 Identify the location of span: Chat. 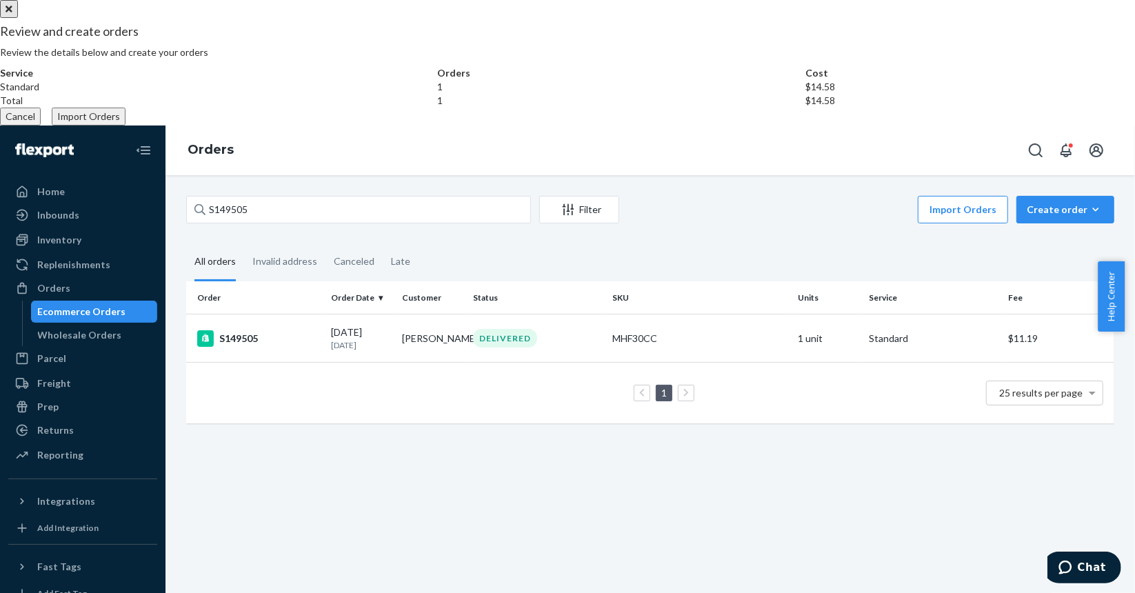
(44, 16).